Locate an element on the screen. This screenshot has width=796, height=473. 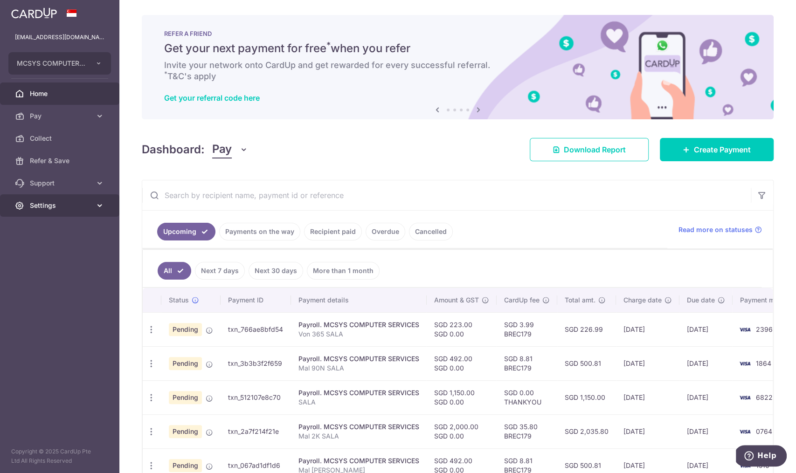
a: More than 1 month is located at coordinates (343, 271).